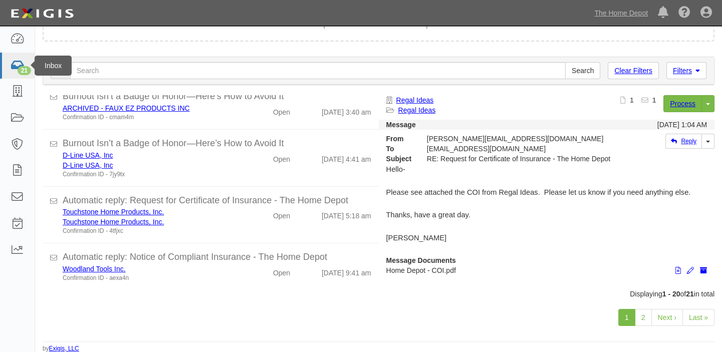  Describe the element at coordinates (149, 231) in the screenshot. I see `div: Confirmation ID - 4tfjxc` at that location.